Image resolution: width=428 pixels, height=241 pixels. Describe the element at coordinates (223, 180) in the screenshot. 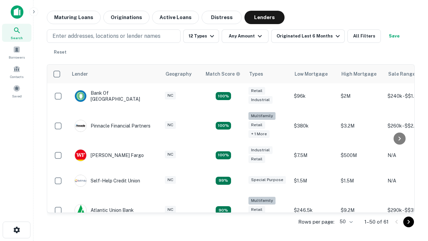

I see `div: Matching Properties: 11, hasApolloMatch: undefined` at that location.